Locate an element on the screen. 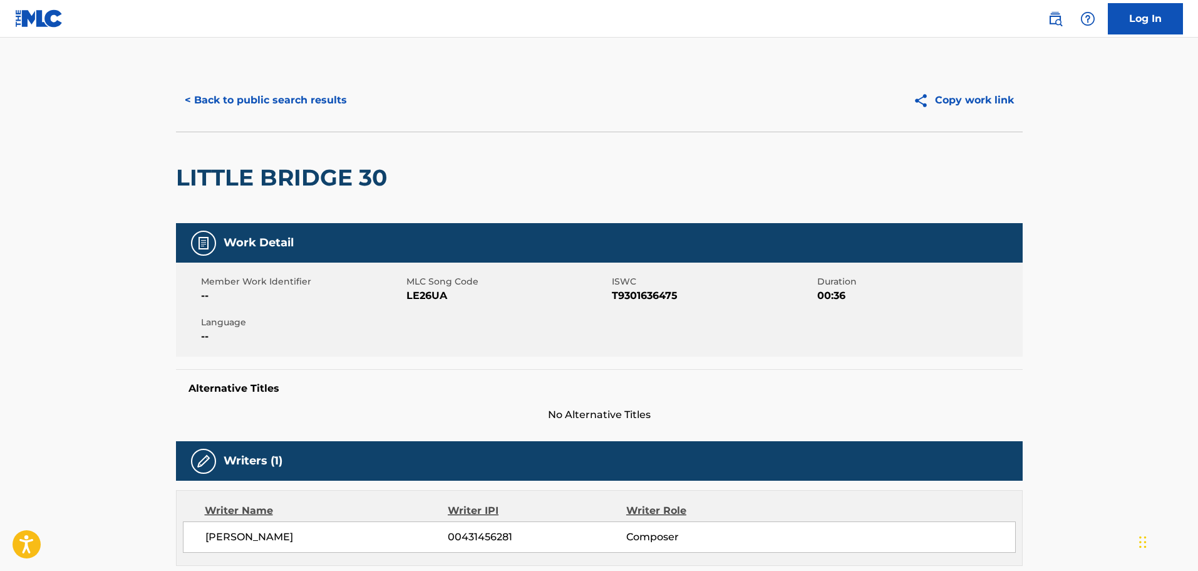  div: Writer Role is located at coordinates (707, 511).